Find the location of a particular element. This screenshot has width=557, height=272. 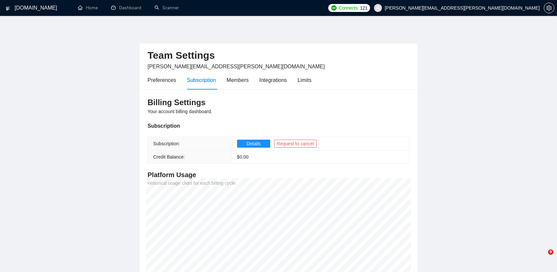

span: 121 is located at coordinates (364, 8).